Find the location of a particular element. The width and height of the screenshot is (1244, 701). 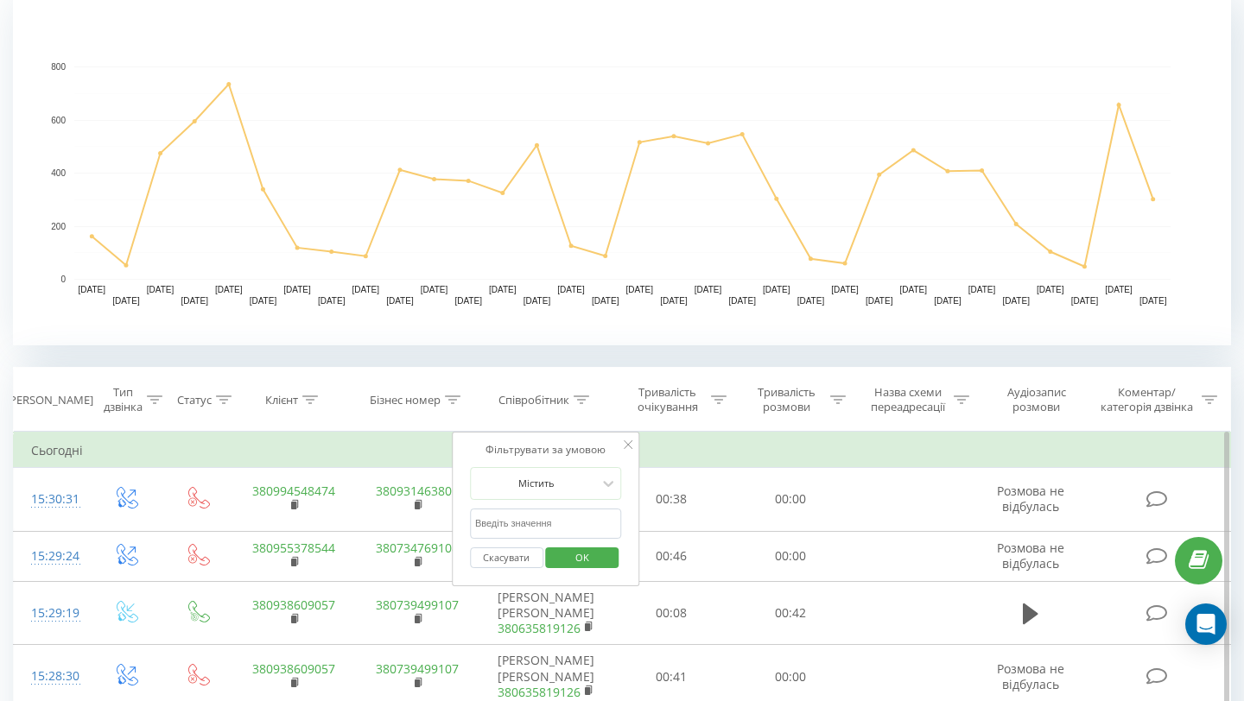

div: Тривалість розмови is located at coordinates (786, 400).